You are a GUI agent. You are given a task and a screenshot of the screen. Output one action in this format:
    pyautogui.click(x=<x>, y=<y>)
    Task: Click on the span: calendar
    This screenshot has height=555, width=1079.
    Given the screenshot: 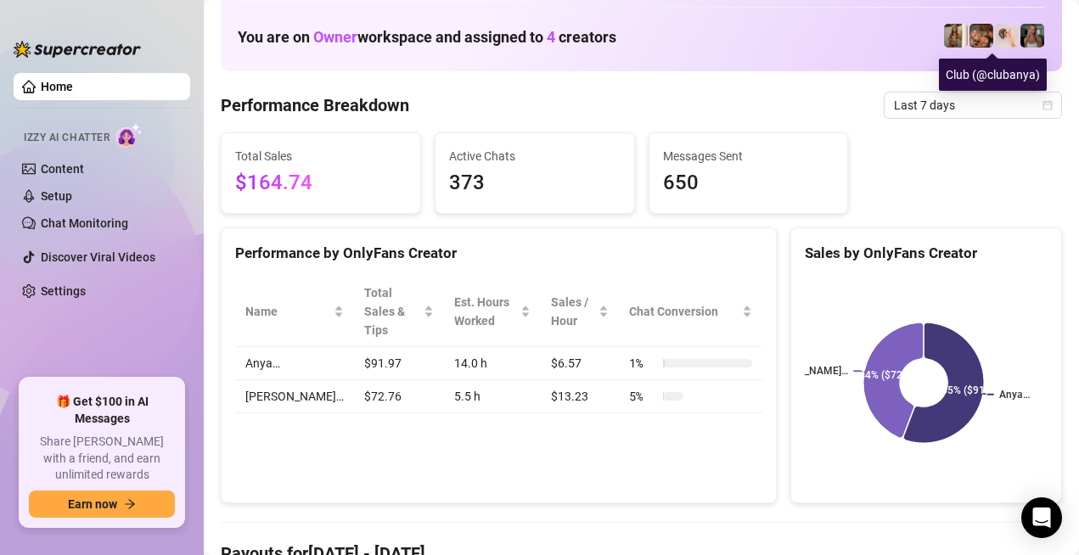 What is the action you would take?
    pyautogui.click(x=1047, y=105)
    